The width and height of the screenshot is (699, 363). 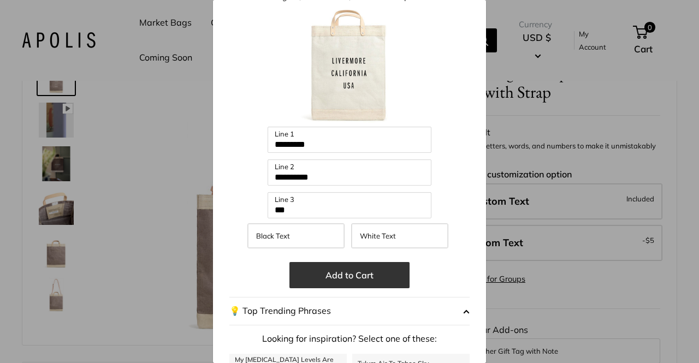 What do you see at coordinates (349, 67) in the screenshot?
I see `img: customizer-prod` at bounding box center [349, 67].